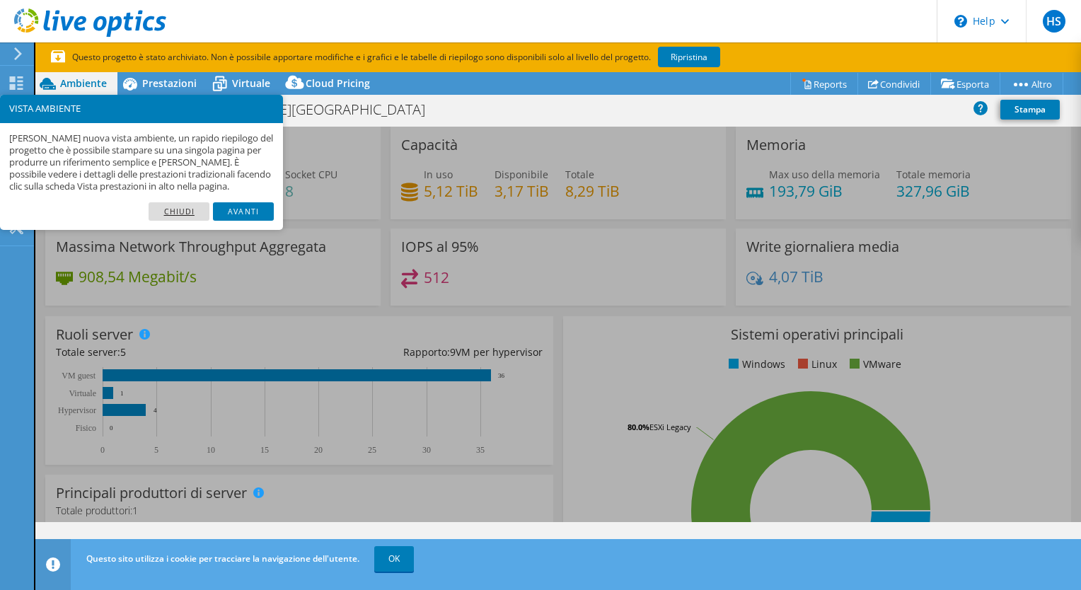 This screenshot has width=1081, height=590. Describe the element at coordinates (394, 559) in the screenshot. I see `a: OK` at that location.